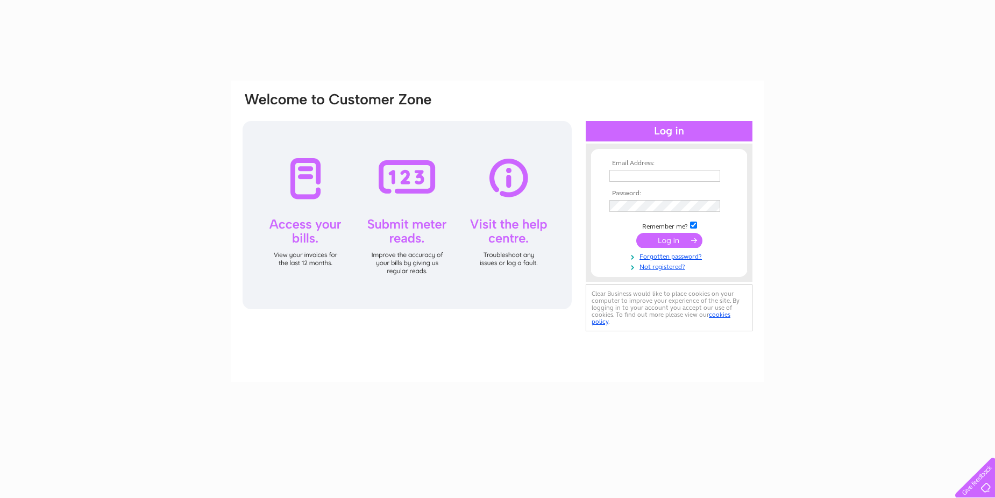 The width and height of the screenshot is (995, 498). Describe the element at coordinates (669, 164) in the screenshot. I see `th: Email Address:` at that location.